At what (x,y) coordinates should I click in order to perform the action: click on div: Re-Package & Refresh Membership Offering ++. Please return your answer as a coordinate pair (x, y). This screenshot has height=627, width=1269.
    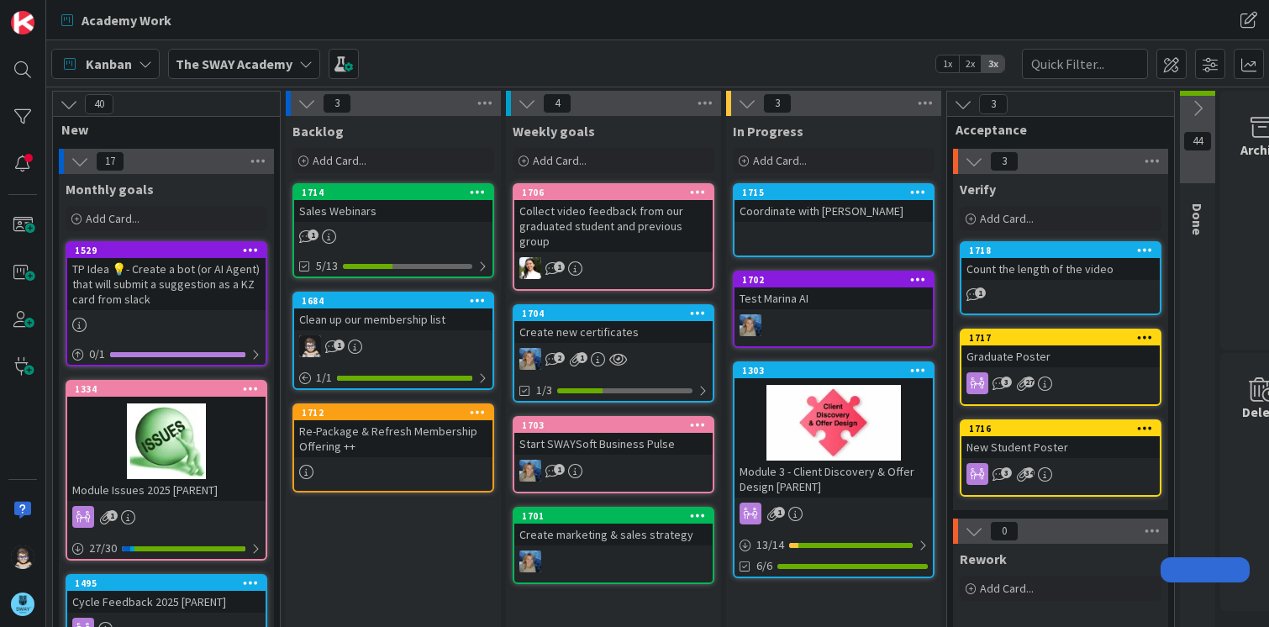
    Looking at the image, I should click on (393, 439).